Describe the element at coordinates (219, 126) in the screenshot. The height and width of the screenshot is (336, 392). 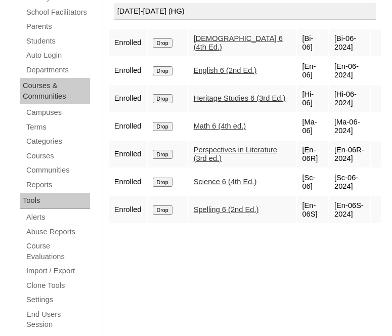
I see `a: Math 6 (4th ed.)` at that location.